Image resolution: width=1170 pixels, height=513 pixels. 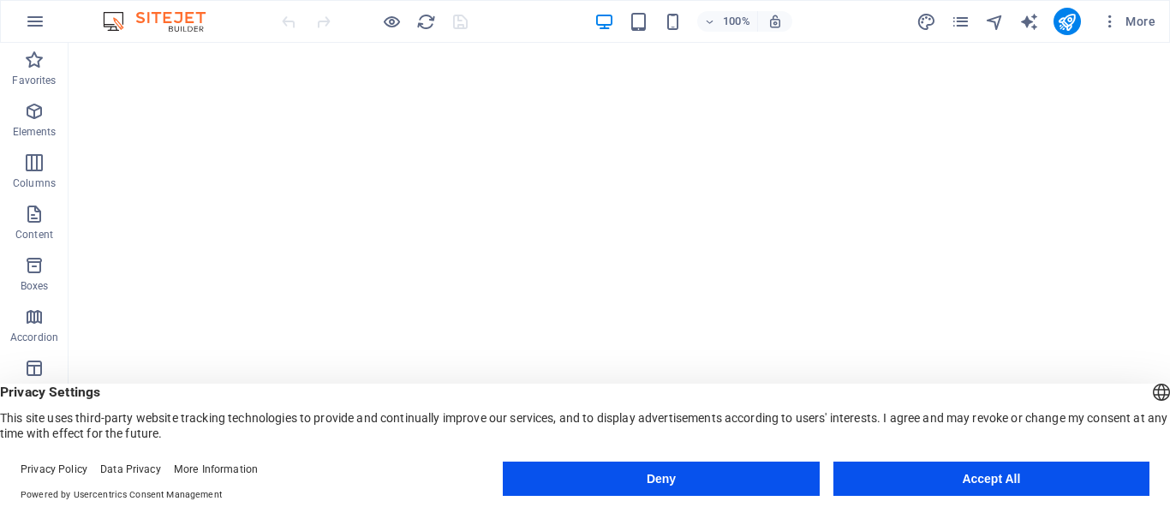 What do you see at coordinates (926, 21) in the screenshot?
I see `i: Design (Ctrl+Alt+Y)` at bounding box center [926, 21].